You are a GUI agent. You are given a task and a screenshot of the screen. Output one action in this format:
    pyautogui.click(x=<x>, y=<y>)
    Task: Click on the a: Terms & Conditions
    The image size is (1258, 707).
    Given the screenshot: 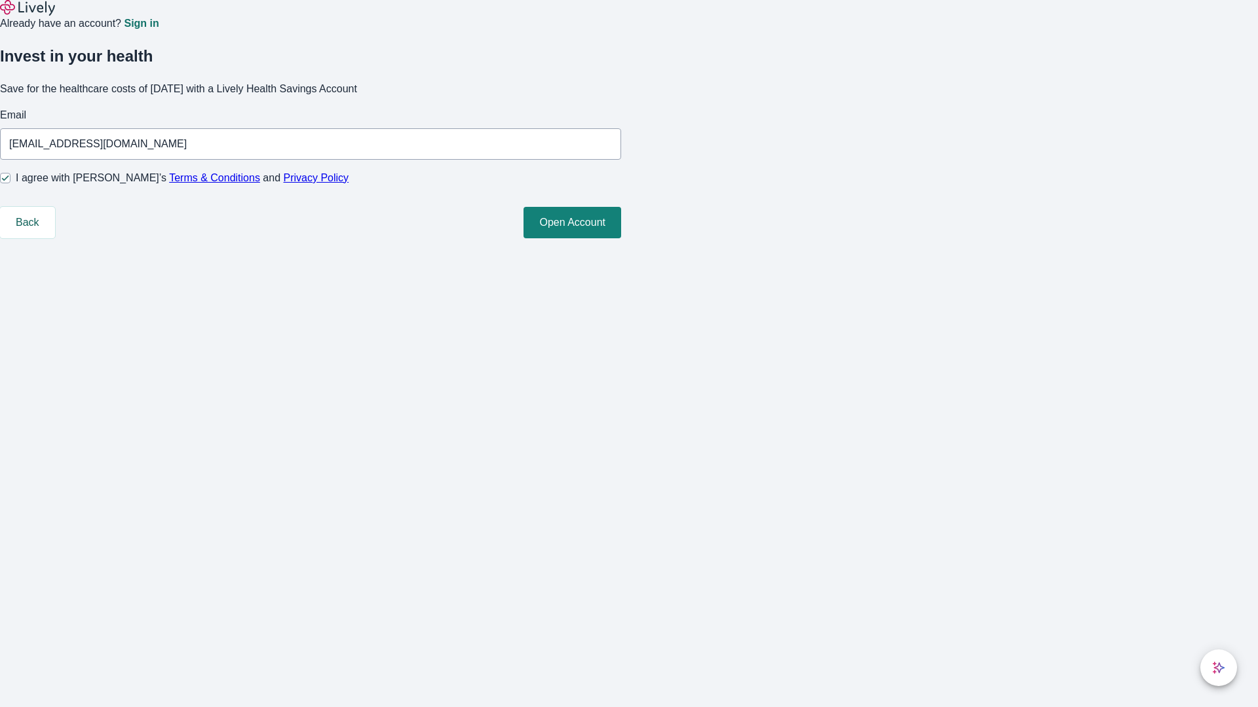 What is the action you would take?
    pyautogui.click(x=214, y=177)
    